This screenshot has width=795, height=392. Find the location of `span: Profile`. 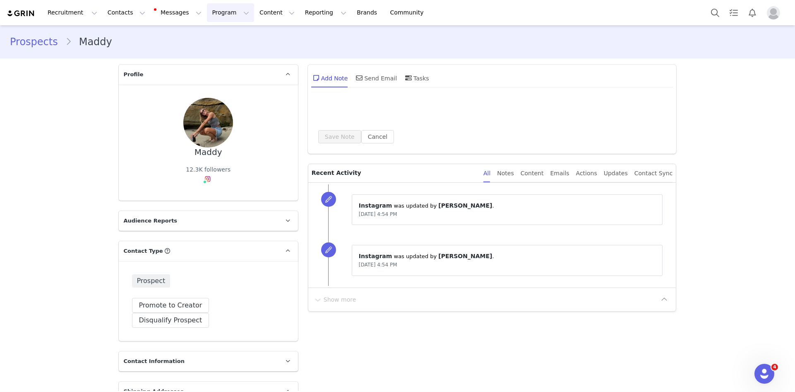

span: Profile is located at coordinates (134, 75).